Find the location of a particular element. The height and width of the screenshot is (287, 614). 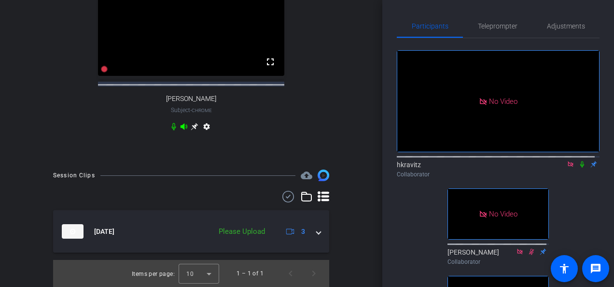

span: Adjustments is located at coordinates (566, 26).